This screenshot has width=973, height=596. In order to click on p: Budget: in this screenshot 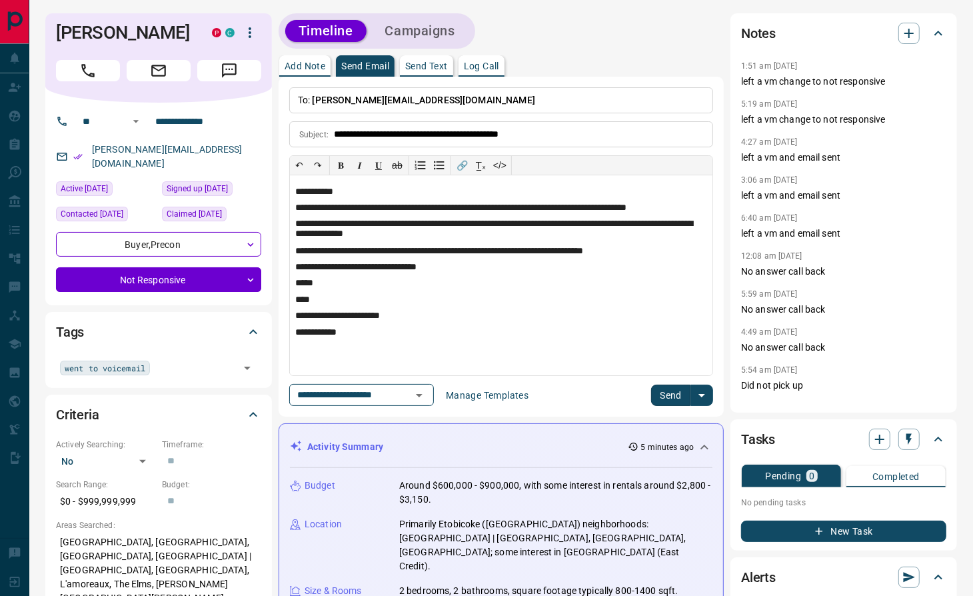, I will do `click(211, 485)`.